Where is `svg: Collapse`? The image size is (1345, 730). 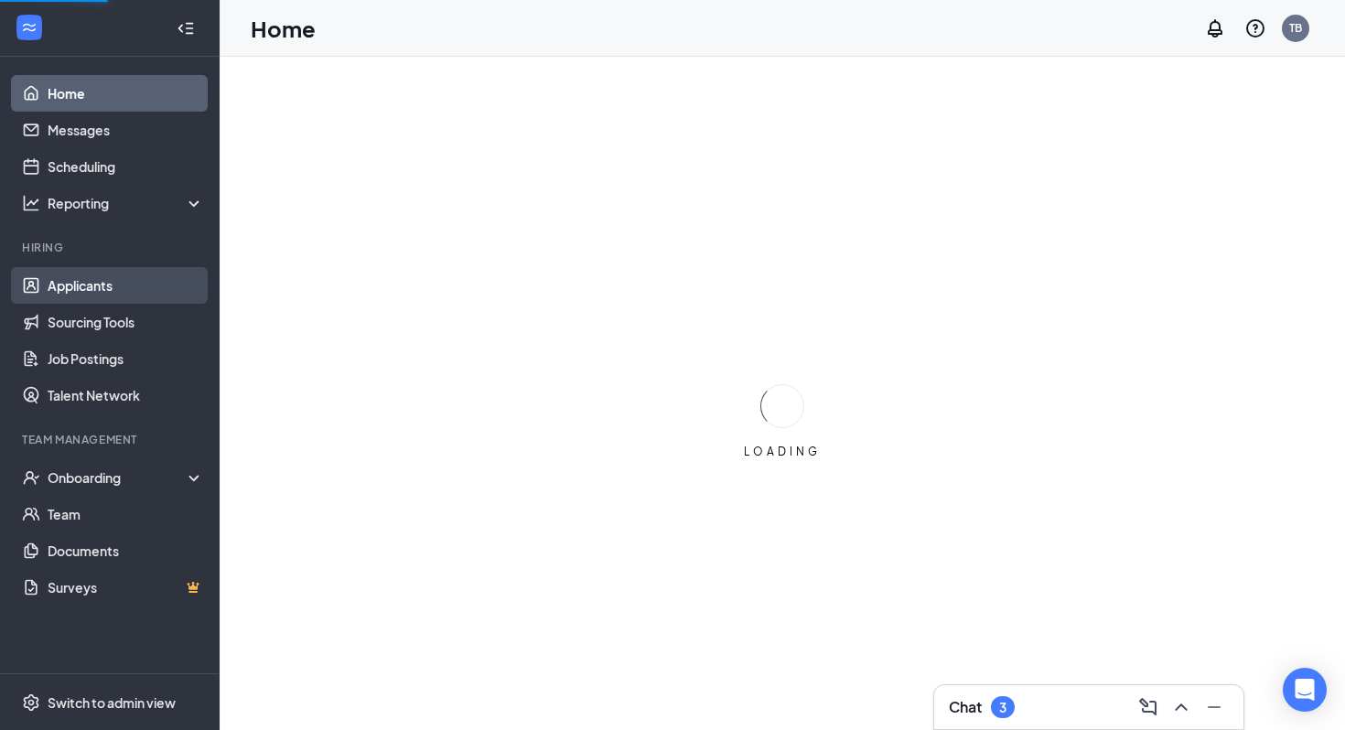 svg: Collapse is located at coordinates (186, 28).